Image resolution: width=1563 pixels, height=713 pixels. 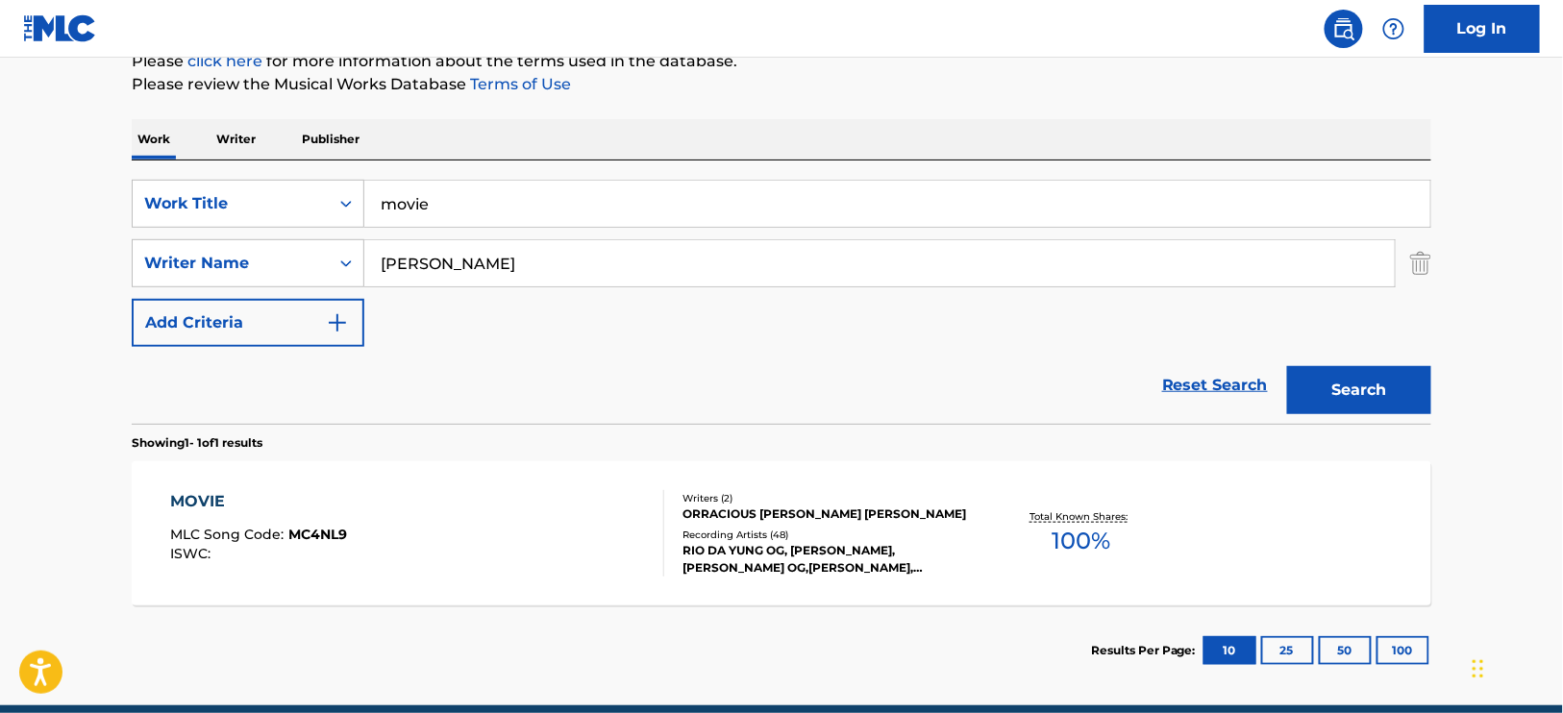 What do you see at coordinates (1478, 669) in the screenshot?
I see `div: Drag` at bounding box center [1478, 669].